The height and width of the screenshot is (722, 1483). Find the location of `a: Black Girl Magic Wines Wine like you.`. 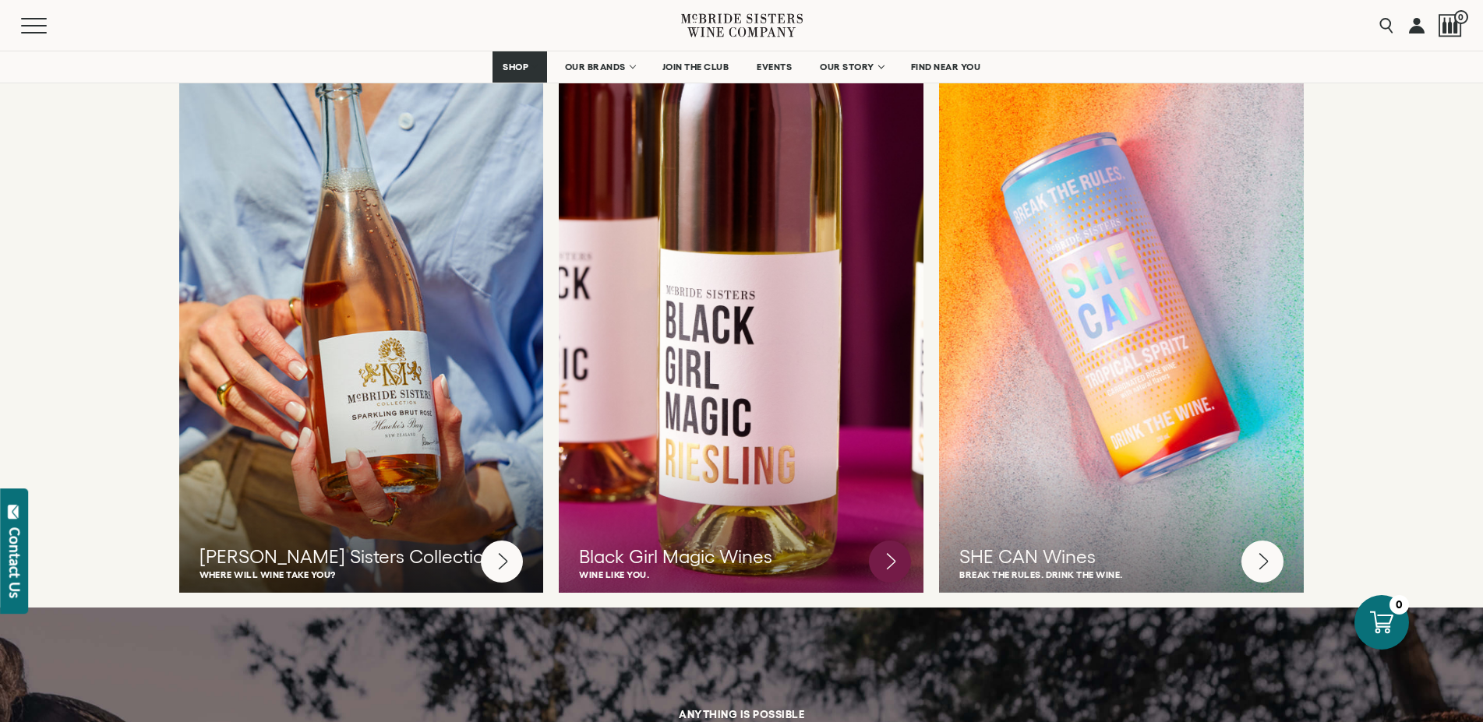

a: Black Girl Magic Wines Wine like you. is located at coordinates (741, 315).